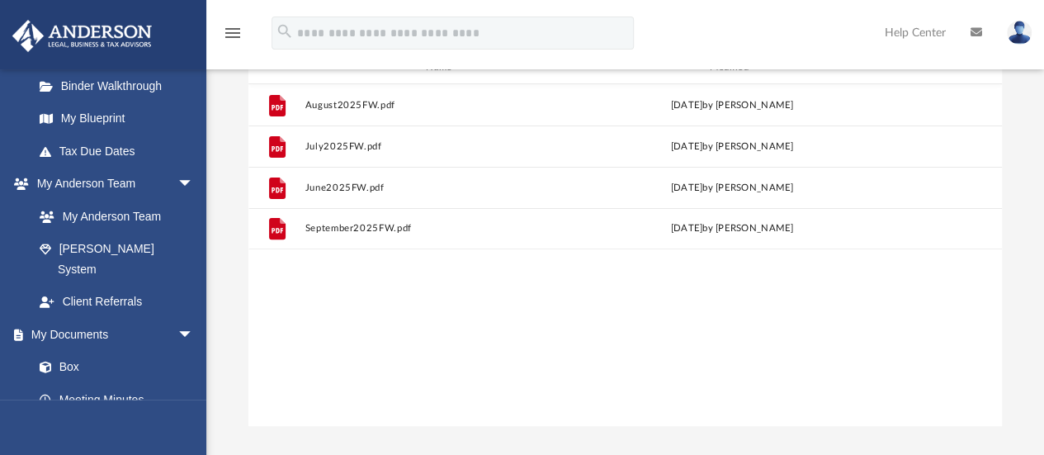 The image size is (1044, 455). What do you see at coordinates (111, 184) in the screenshot?
I see `a: My Anderson Teamarrow_drop_down` at bounding box center [111, 184].